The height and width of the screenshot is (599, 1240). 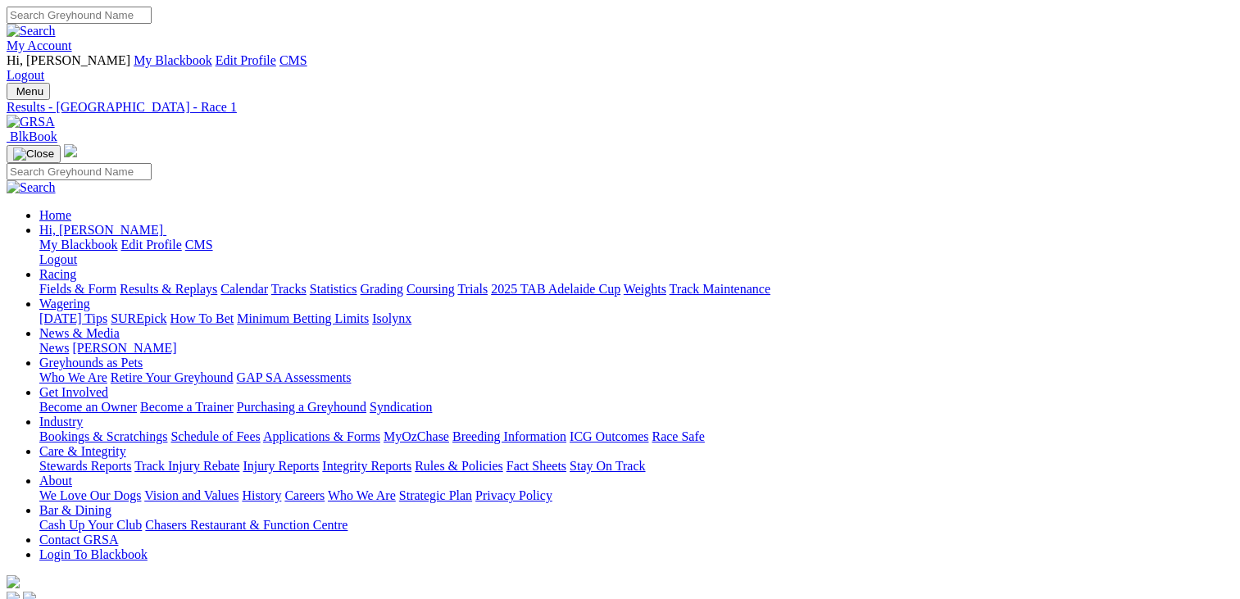 What do you see at coordinates (74, 392) in the screenshot?
I see `a: Get Involved` at bounding box center [74, 392].